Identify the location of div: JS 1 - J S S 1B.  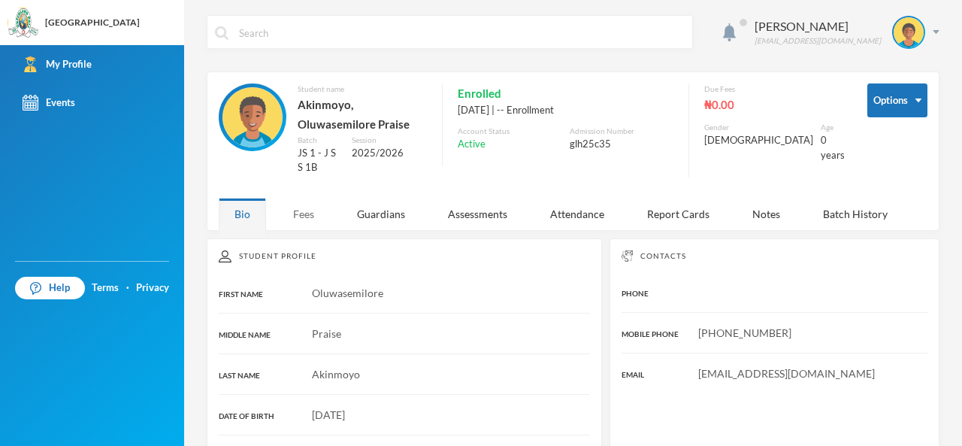
(319, 160).